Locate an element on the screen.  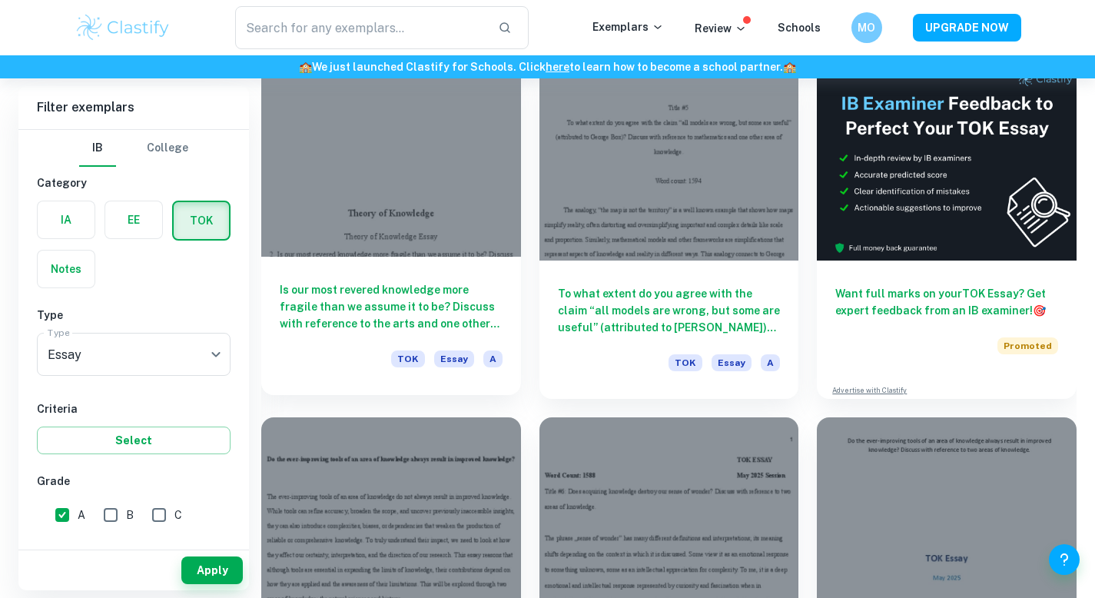
label: Type is located at coordinates (58, 332).